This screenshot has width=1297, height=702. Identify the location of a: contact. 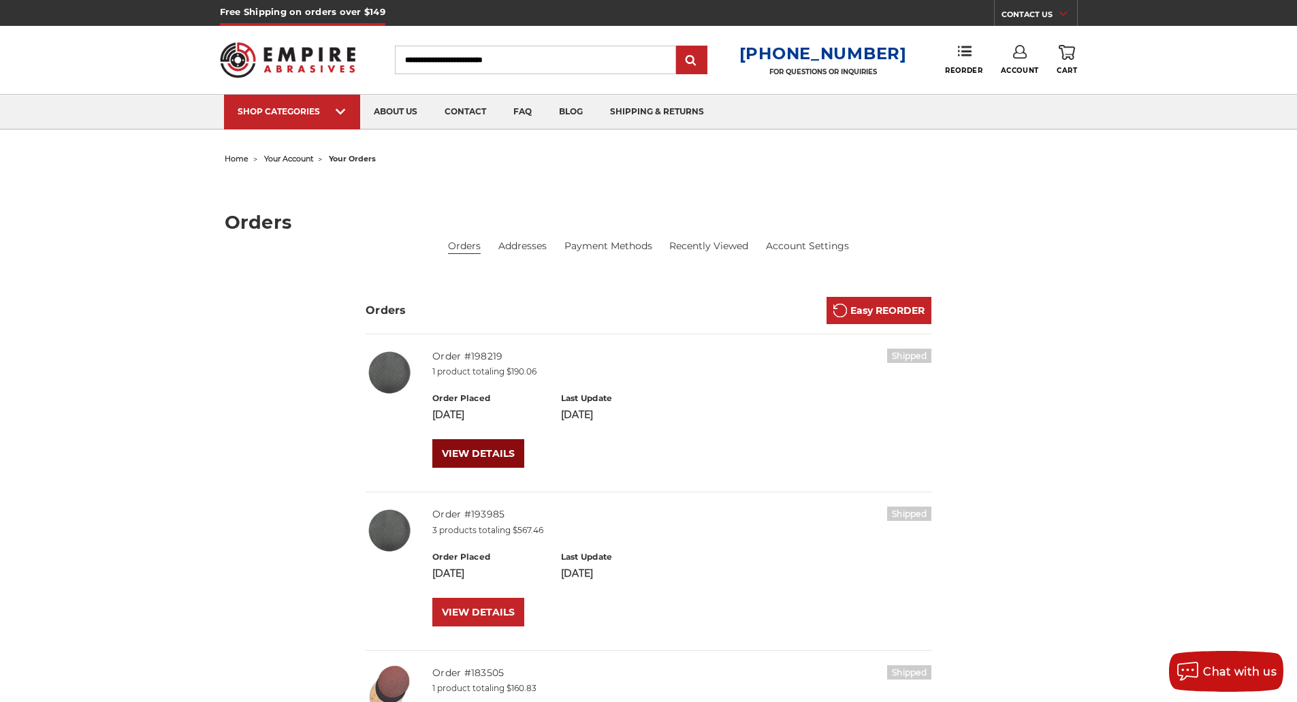
(465, 112).